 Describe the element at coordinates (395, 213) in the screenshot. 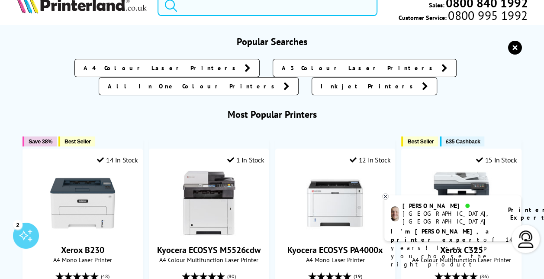

I see `img: ashley-livechat.png` at that location.